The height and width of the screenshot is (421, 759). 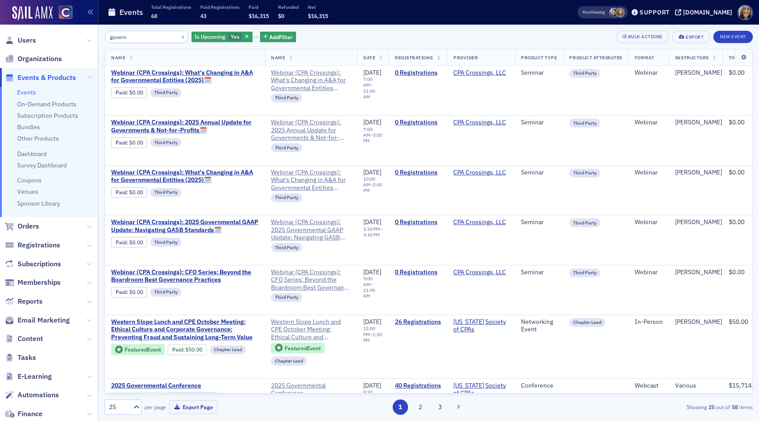 I want to click on div: Webcast, so click(x=649, y=386).